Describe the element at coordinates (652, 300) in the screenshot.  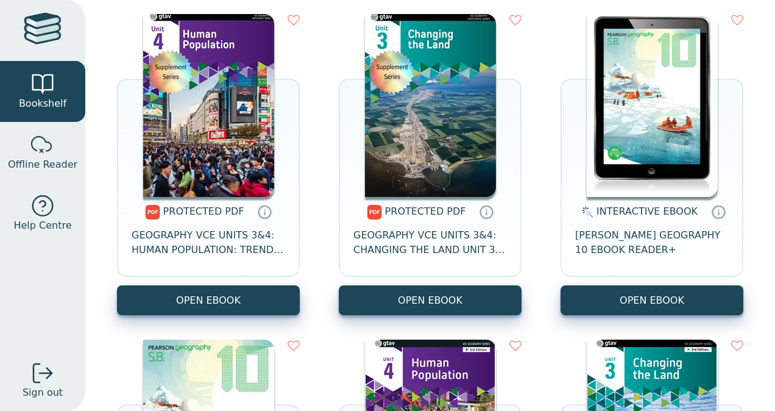
I see `button: OPEN EBOOK` at that location.